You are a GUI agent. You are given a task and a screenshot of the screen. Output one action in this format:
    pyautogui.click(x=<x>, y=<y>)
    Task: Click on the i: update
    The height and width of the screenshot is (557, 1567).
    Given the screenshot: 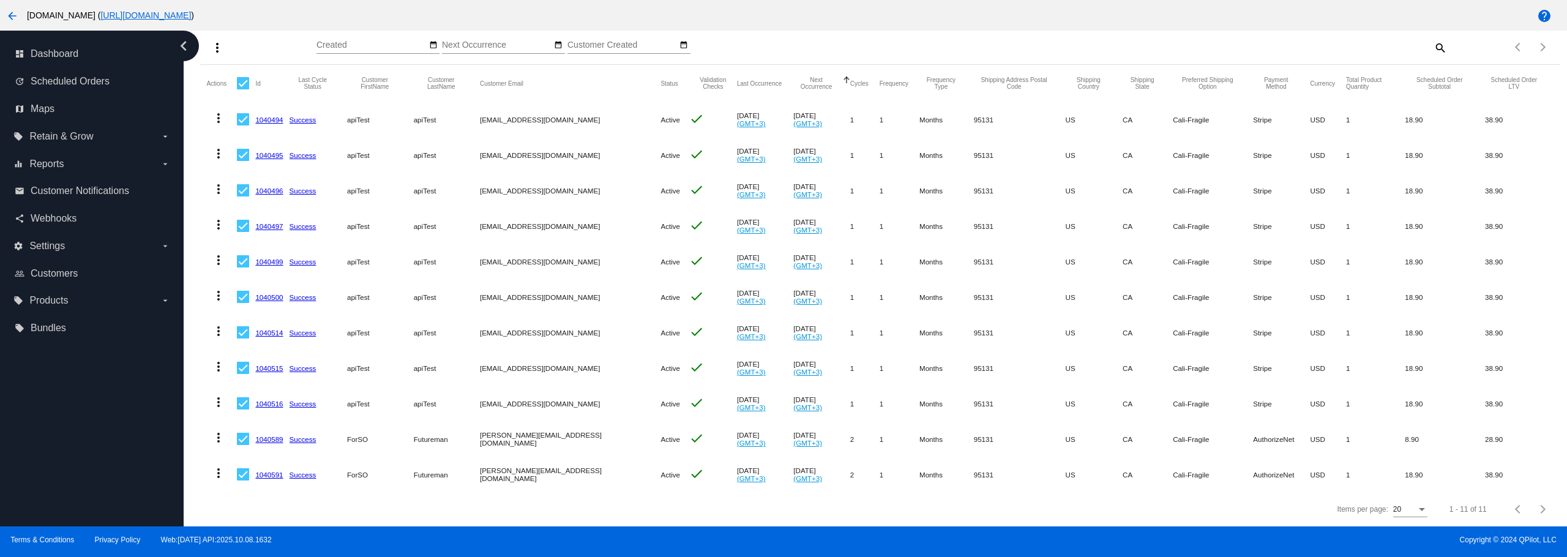 What is the action you would take?
    pyautogui.click(x=20, y=81)
    